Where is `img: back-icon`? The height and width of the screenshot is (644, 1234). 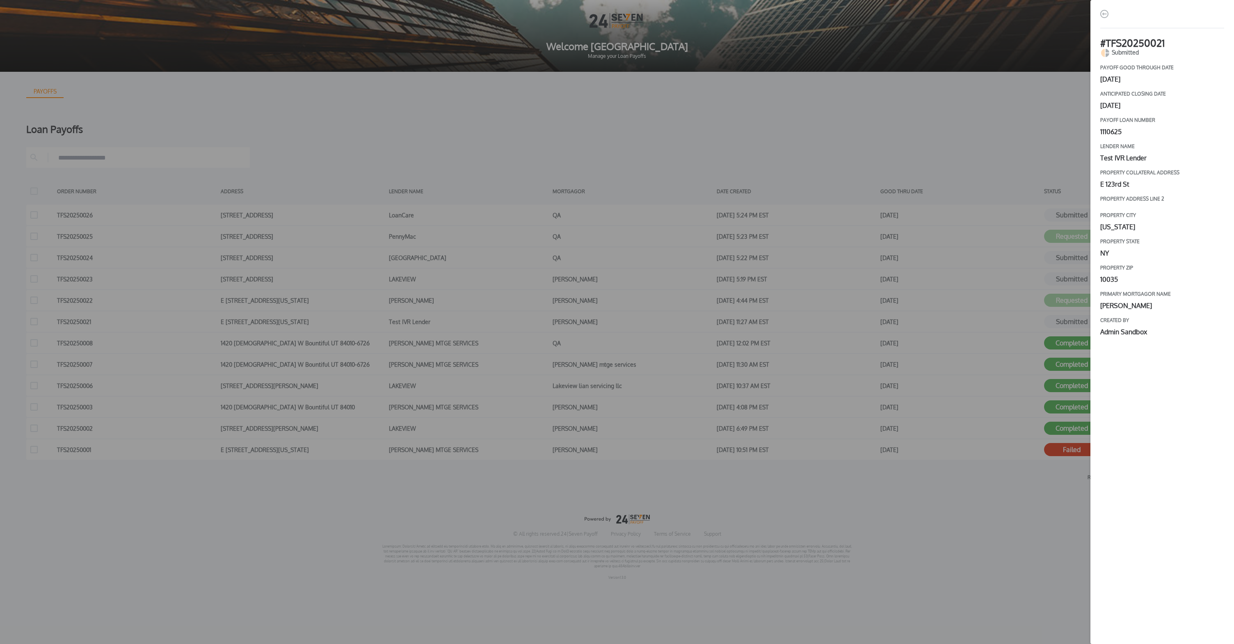 img: back-icon is located at coordinates (1104, 14).